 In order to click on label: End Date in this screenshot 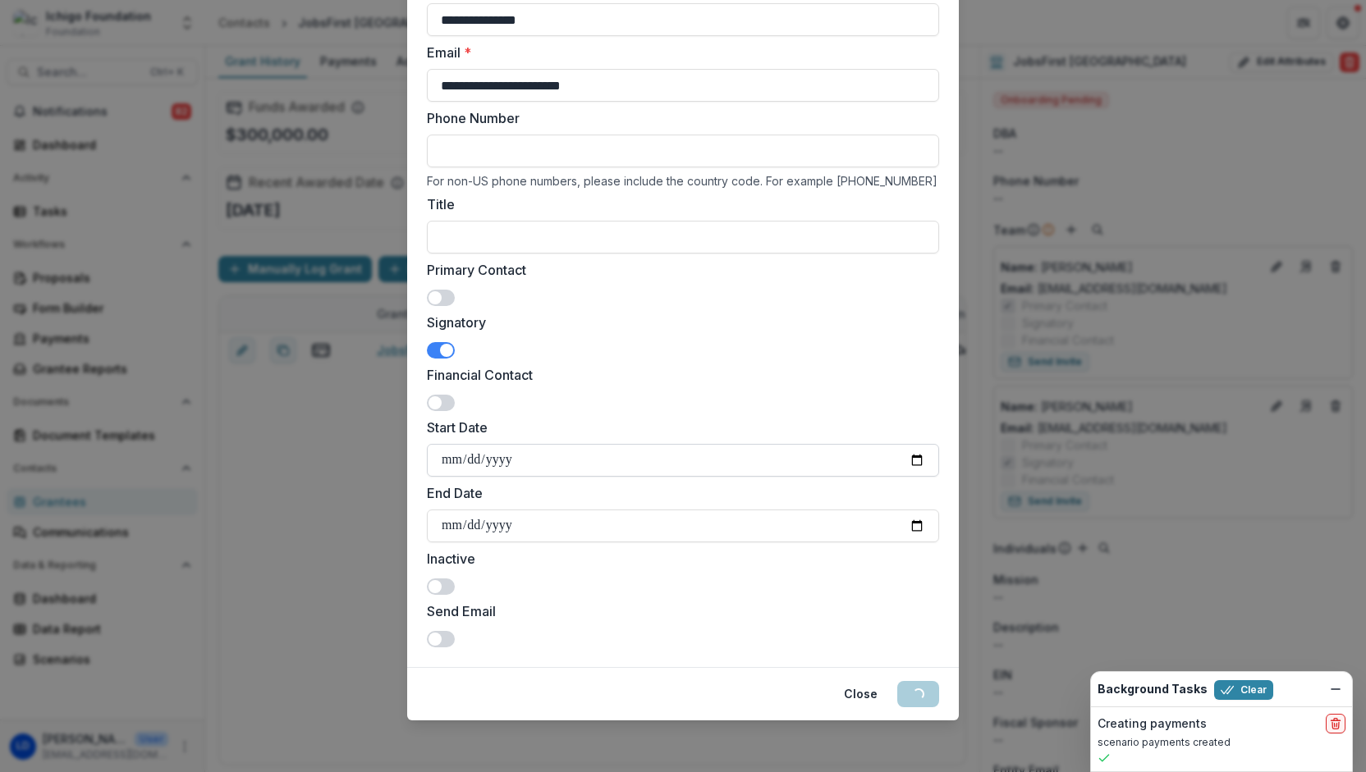, I will do `click(678, 493)`.